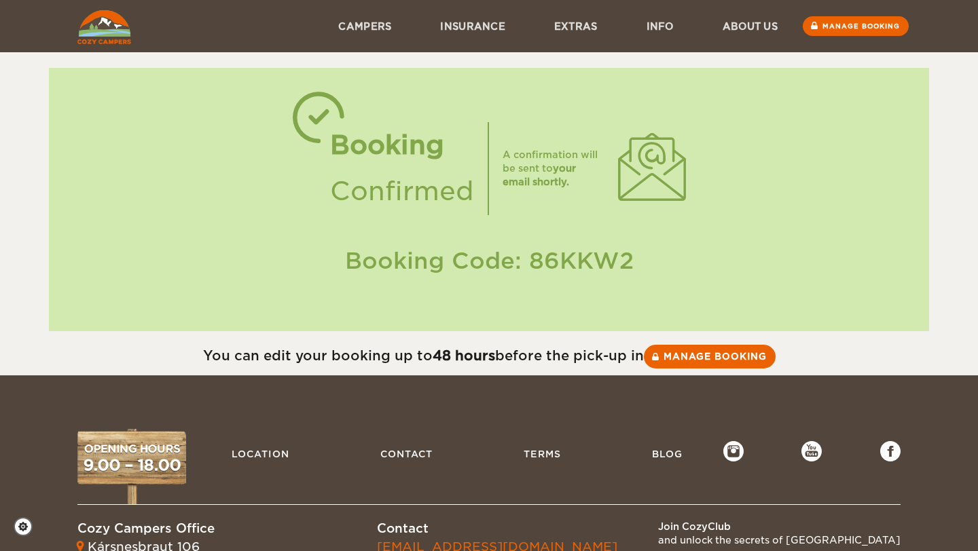  Describe the element at coordinates (464, 356) in the screenshot. I see `strong: 48 hours` at that location.